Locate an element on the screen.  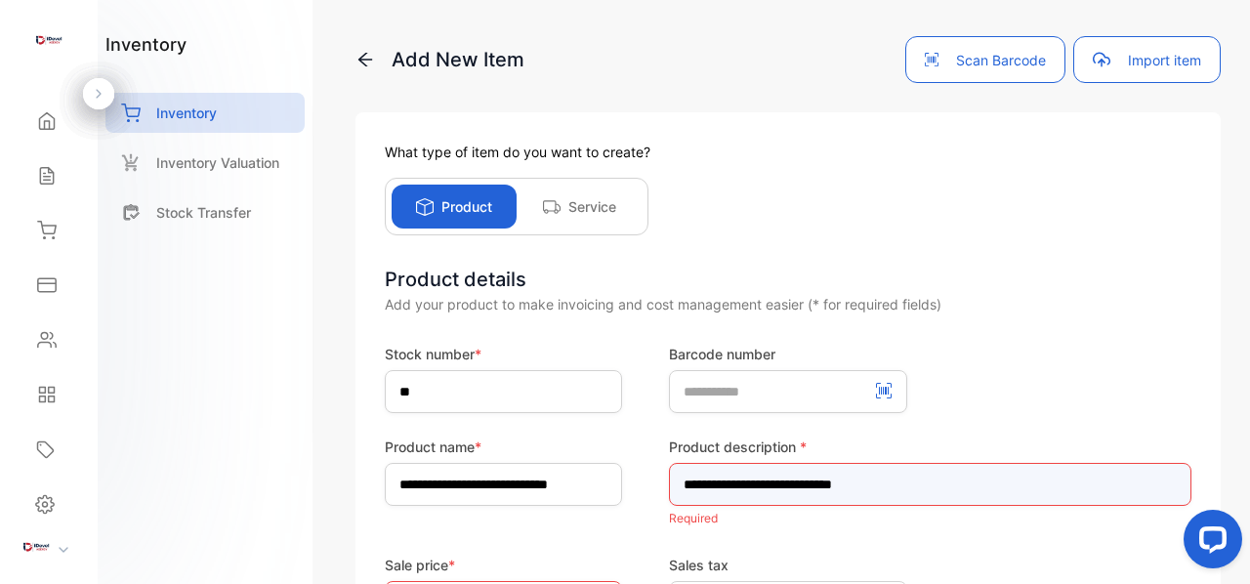
a: Inventory is located at coordinates (205, 112).